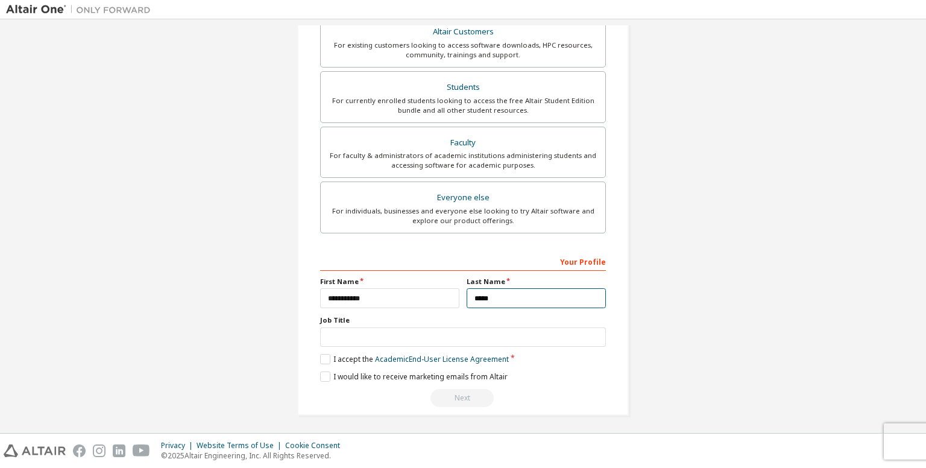 Image resolution: width=926 pixels, height=468 pixels. Describe the element at coordinates (81, 10) in the screenshot. I see `img: Altair One` at that location.